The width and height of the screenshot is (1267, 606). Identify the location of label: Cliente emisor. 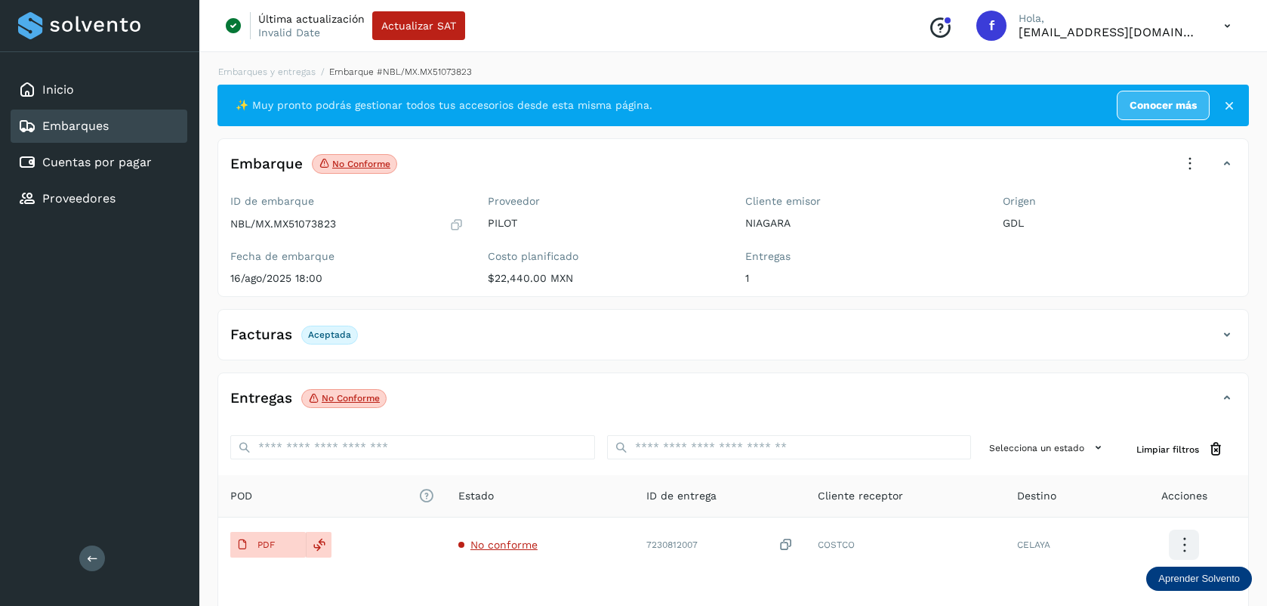
(862, 201).